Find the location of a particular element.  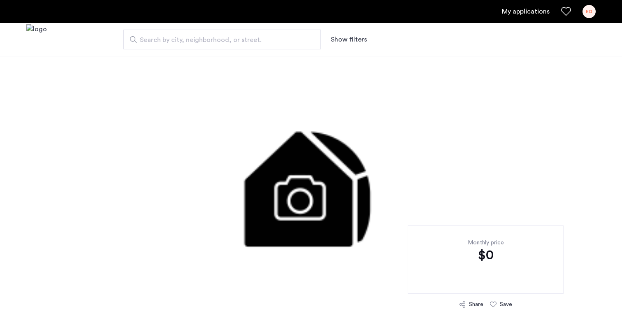

div: ED is located at coordinates (589, 12).